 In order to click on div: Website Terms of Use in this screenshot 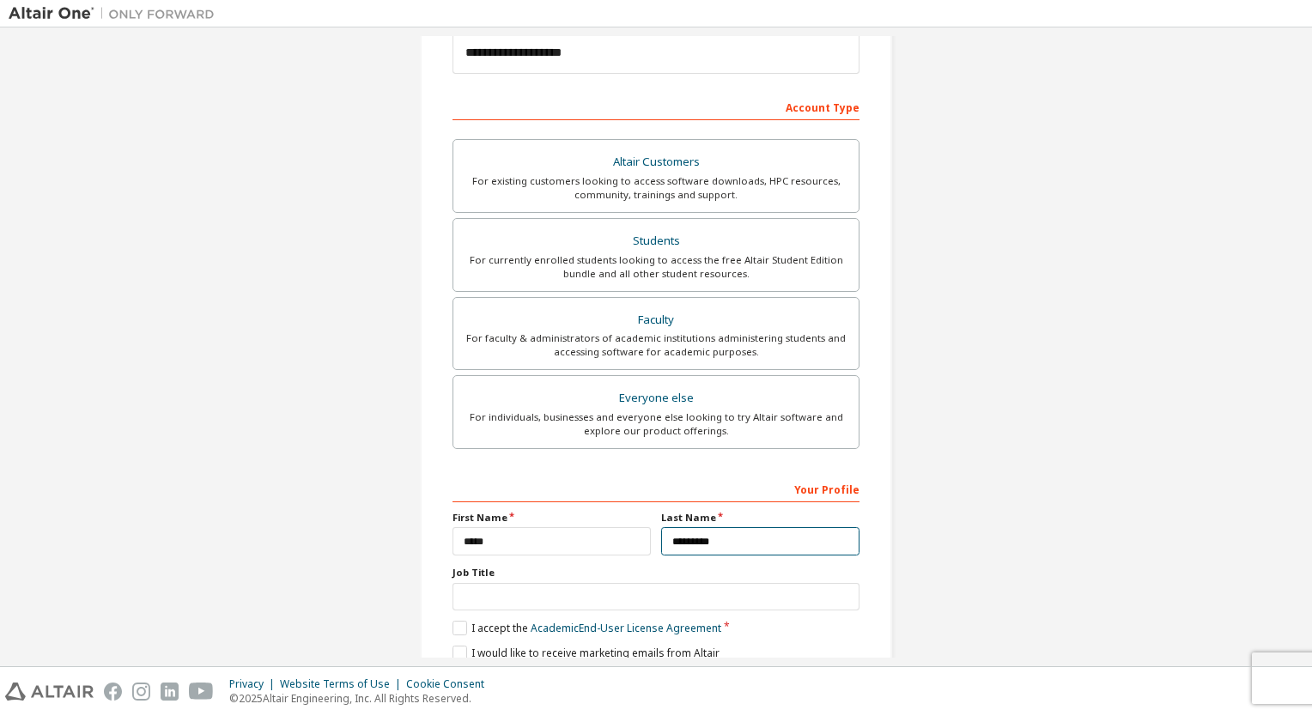, I will do `click(343, 684)`.